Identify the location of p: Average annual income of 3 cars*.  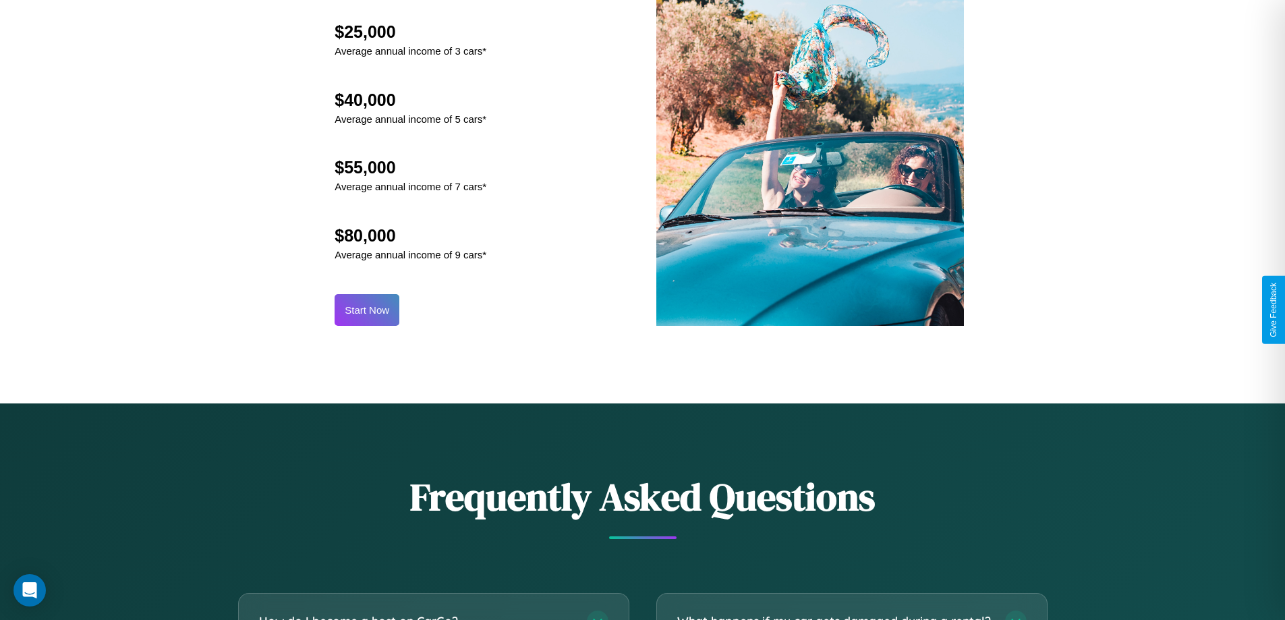
(410, 51).